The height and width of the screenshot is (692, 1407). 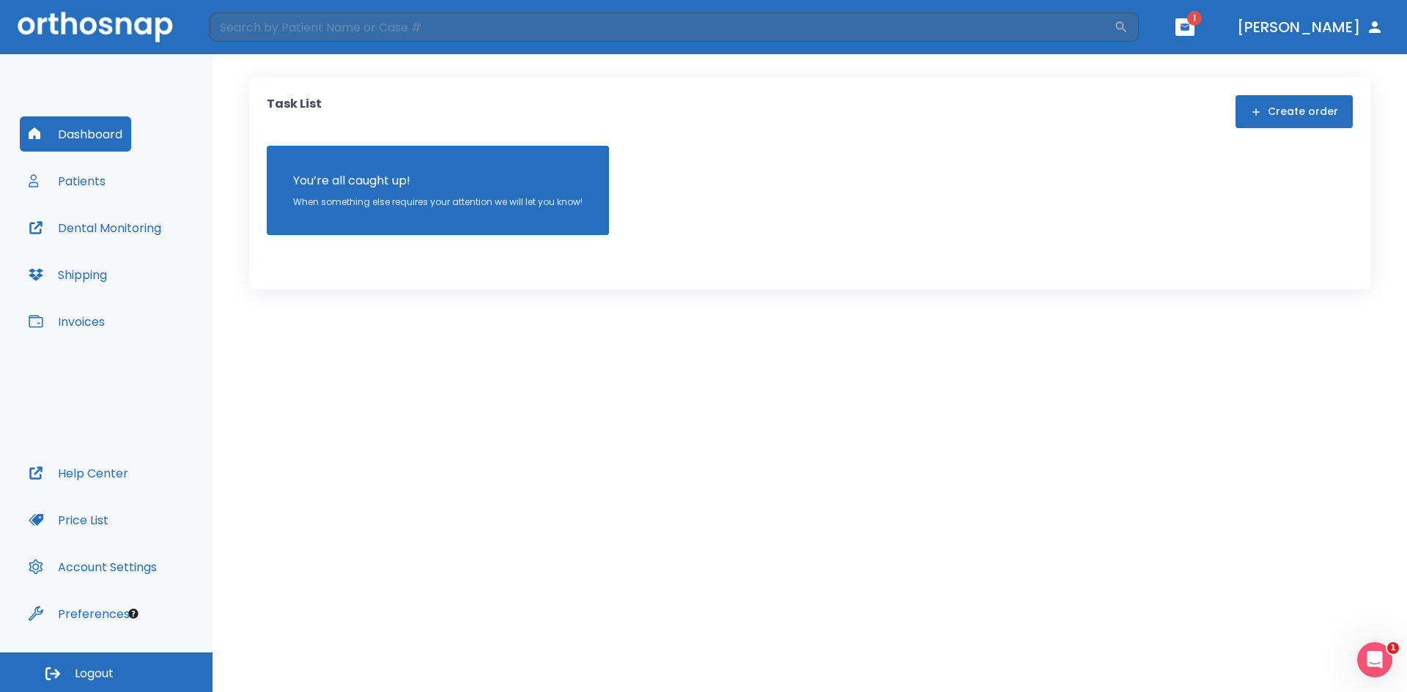 I want to click on a: Dashboard, so click(x=75, y=134).